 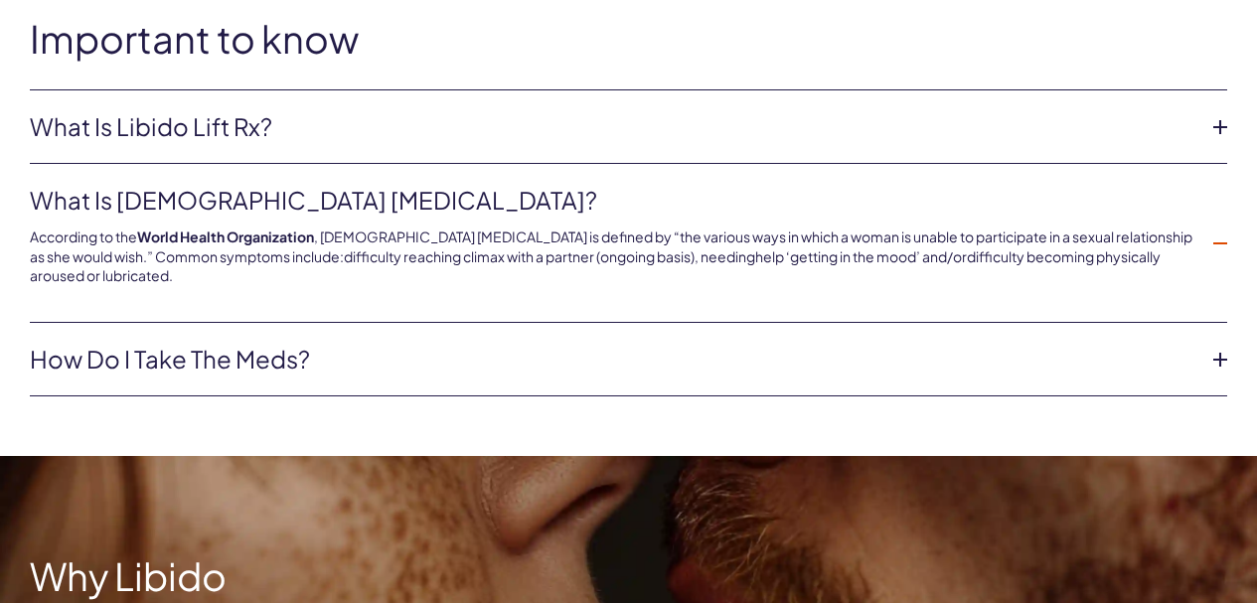 What do you see at coordinates (612, 360) in the screenshot?
I see `a: How do I take the meds?` at bounding box center [612, 360].